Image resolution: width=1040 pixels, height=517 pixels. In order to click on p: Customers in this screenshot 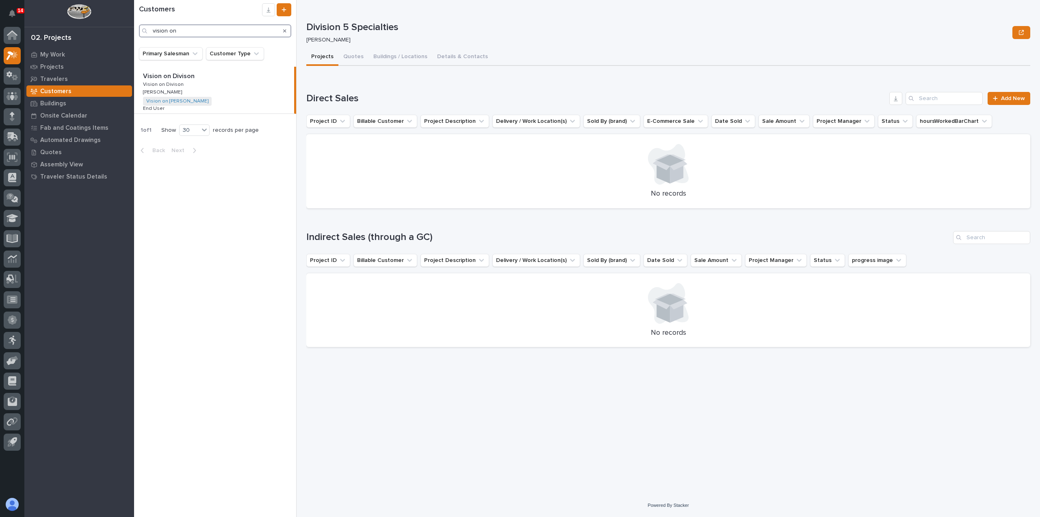, I will do `click(56, 91)`.